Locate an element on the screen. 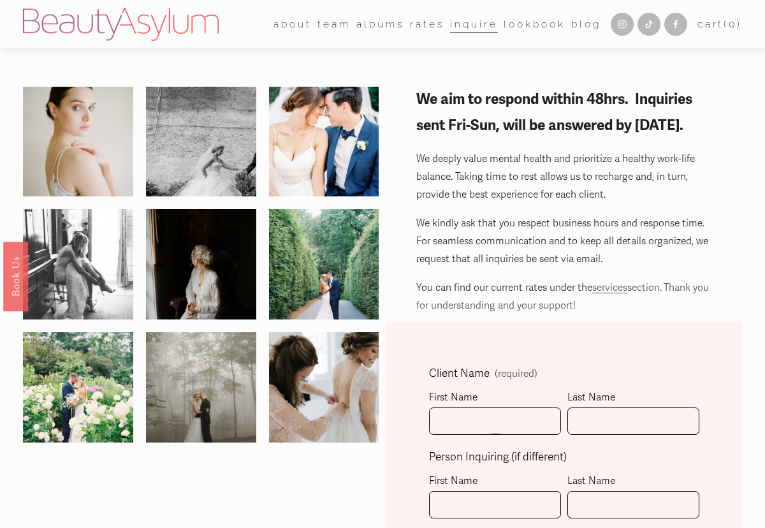  img: a&b-122.jpg is located at coordinates (201, 264).